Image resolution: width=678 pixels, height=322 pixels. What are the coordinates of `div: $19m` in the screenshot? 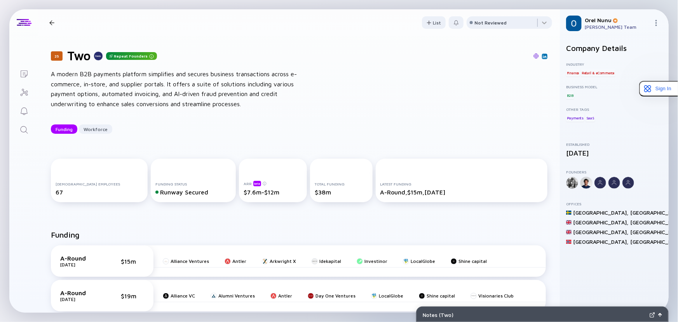 It's located at (132, 296).